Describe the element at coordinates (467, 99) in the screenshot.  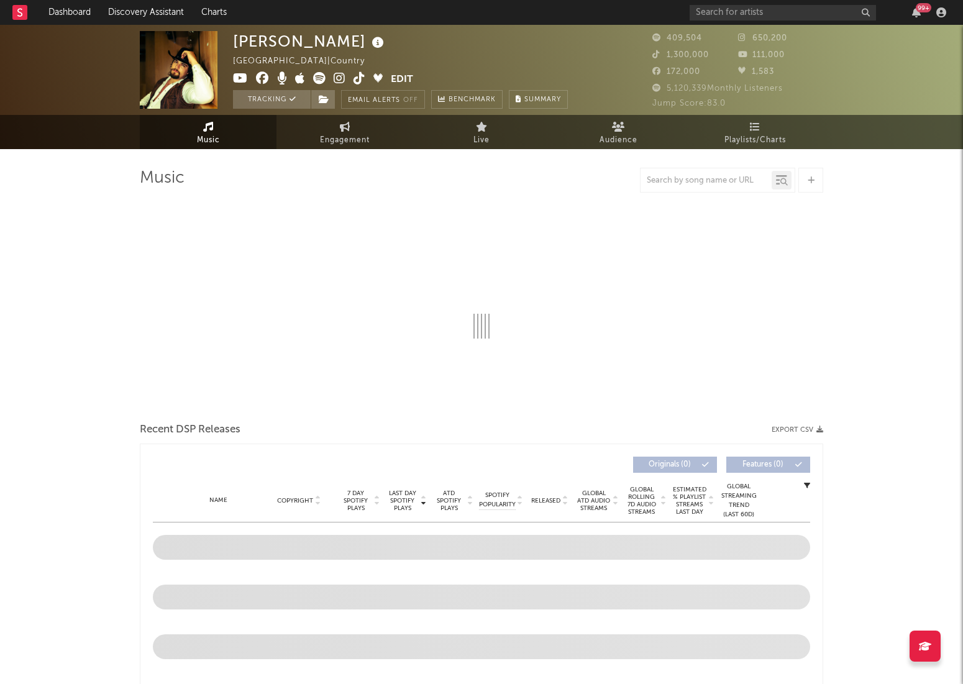
I see `a: Benchmark` at that location.